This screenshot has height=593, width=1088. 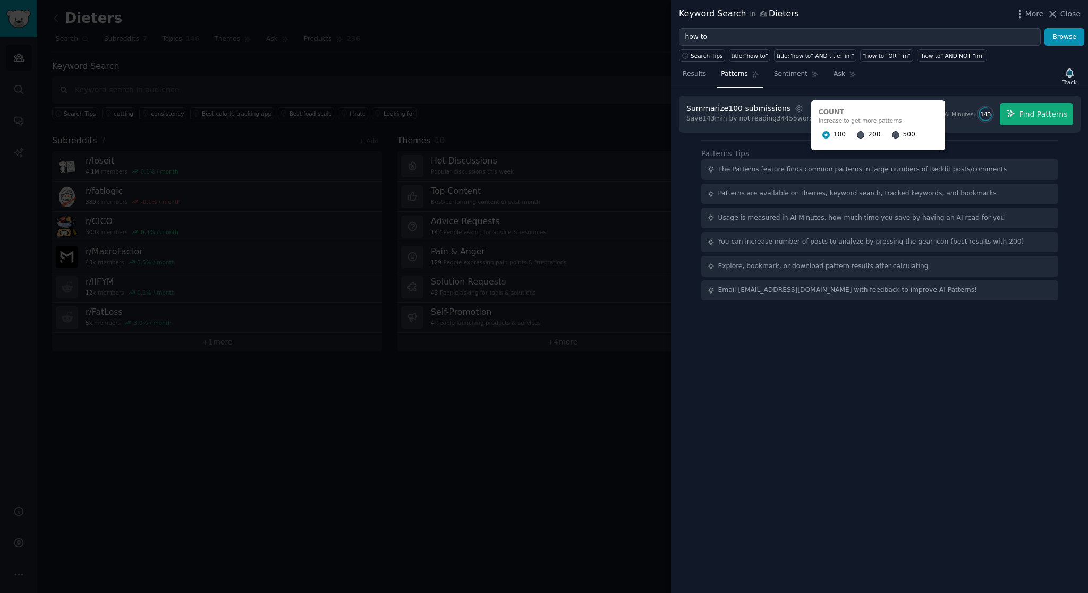 What do you see at coordinates (752, 14) in the screenshot?
I see `span: in` at bounding box center [752, 14].